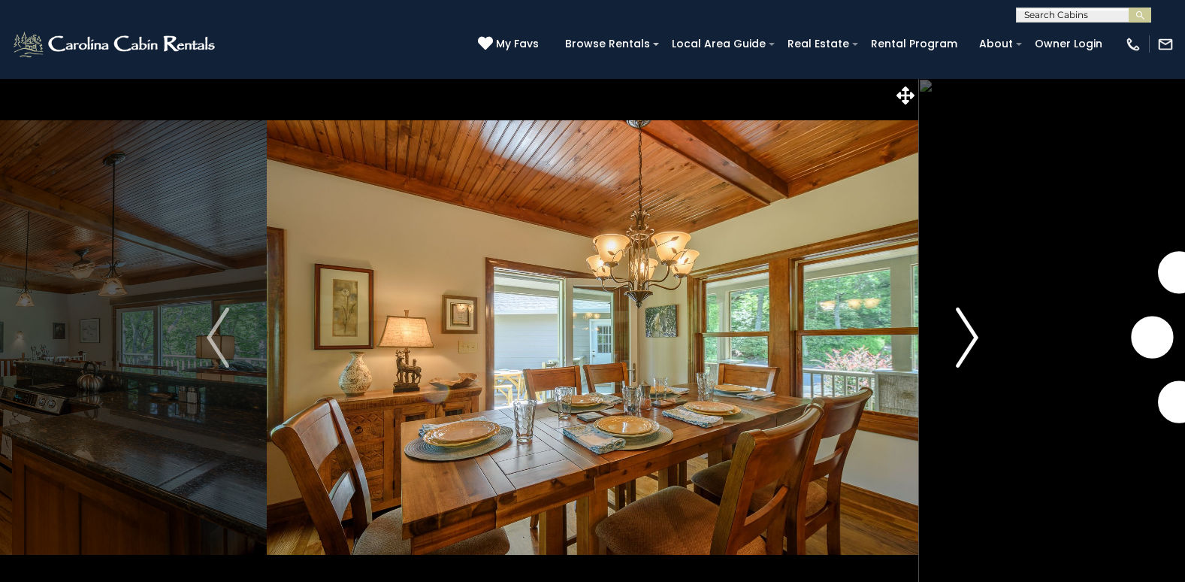  Describe the element at coordinates (1166, 44) in the screenshot. I see `img: mail-regular-white.png` at that location.